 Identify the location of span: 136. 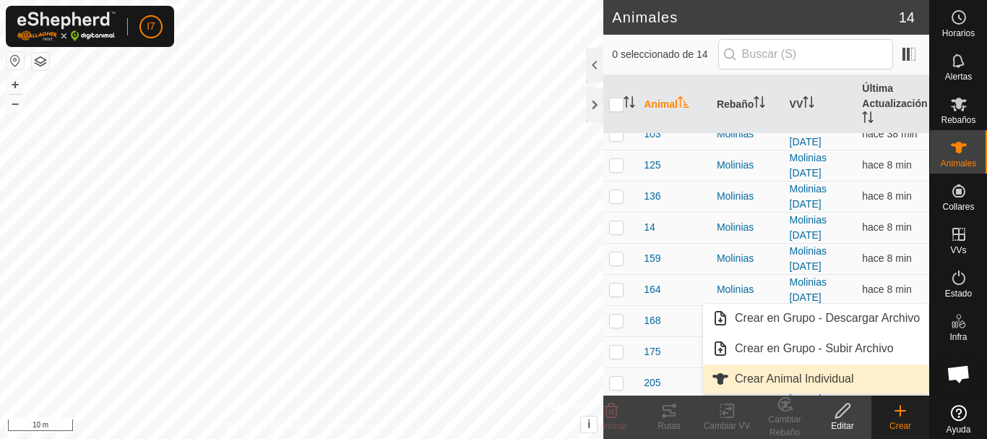
(652, 196).